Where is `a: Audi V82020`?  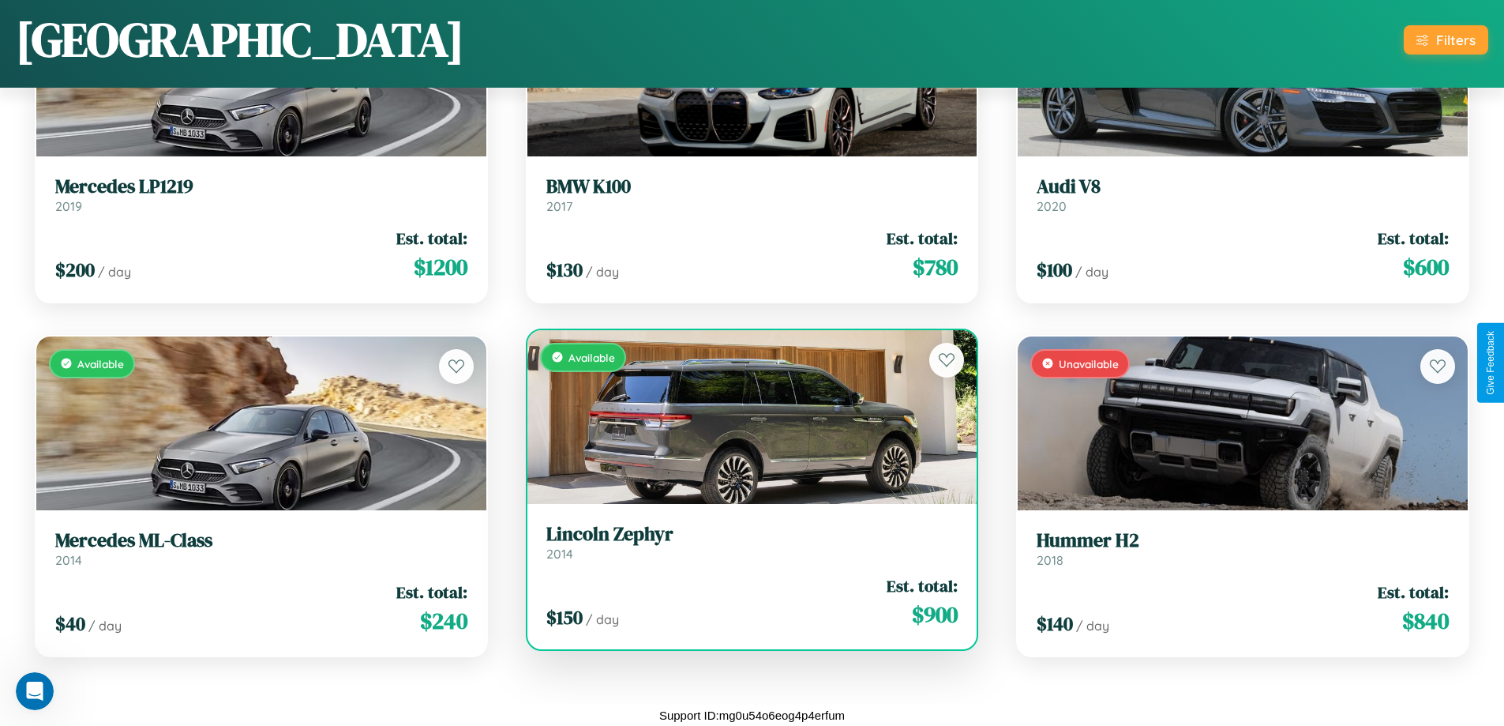
a: Audi V82020 is located at coordinates (1243, 194).